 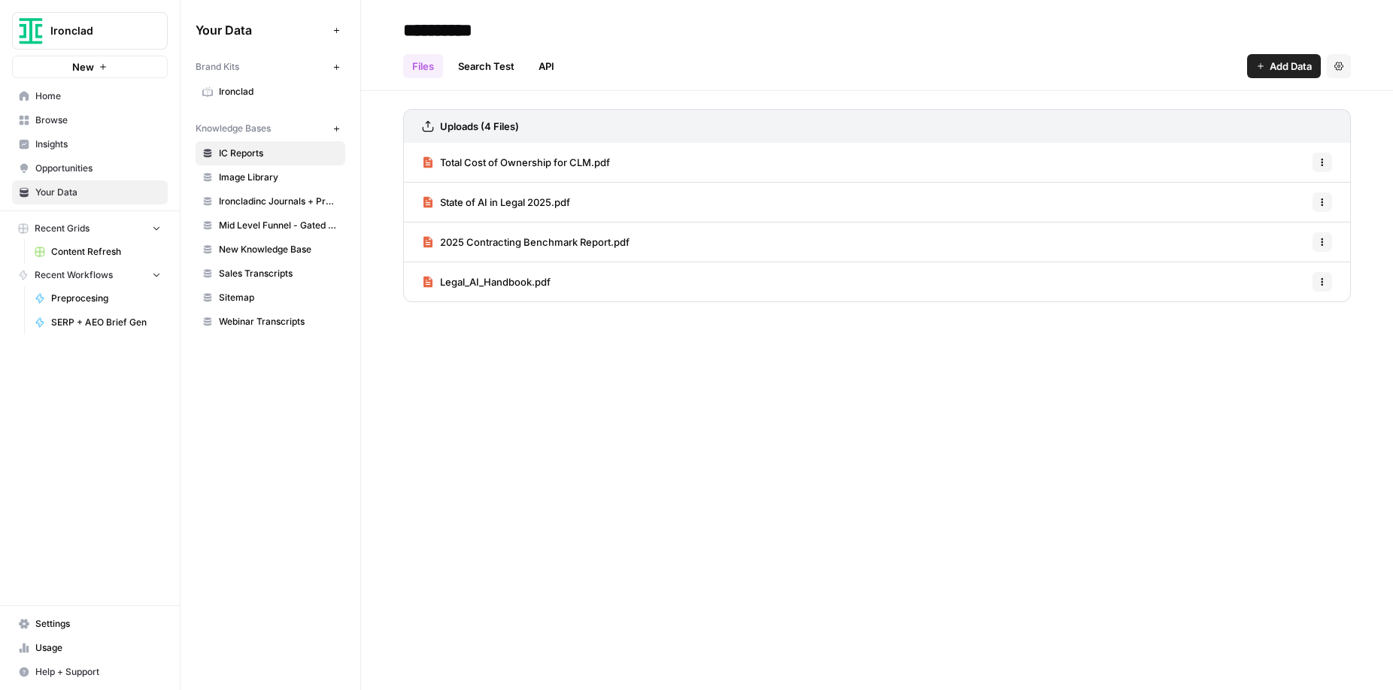 I want to click on a: Files, so click(x=423, y=66).